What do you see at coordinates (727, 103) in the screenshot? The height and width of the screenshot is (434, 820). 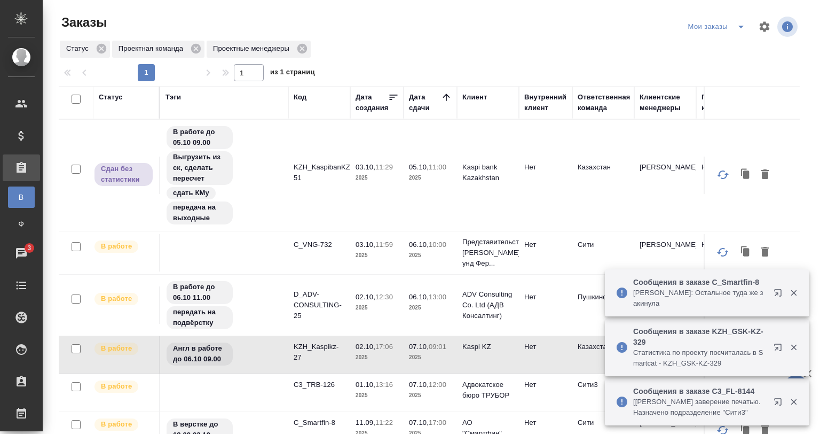 I see `div: Проектная команда` at bounding box center [727, 103].